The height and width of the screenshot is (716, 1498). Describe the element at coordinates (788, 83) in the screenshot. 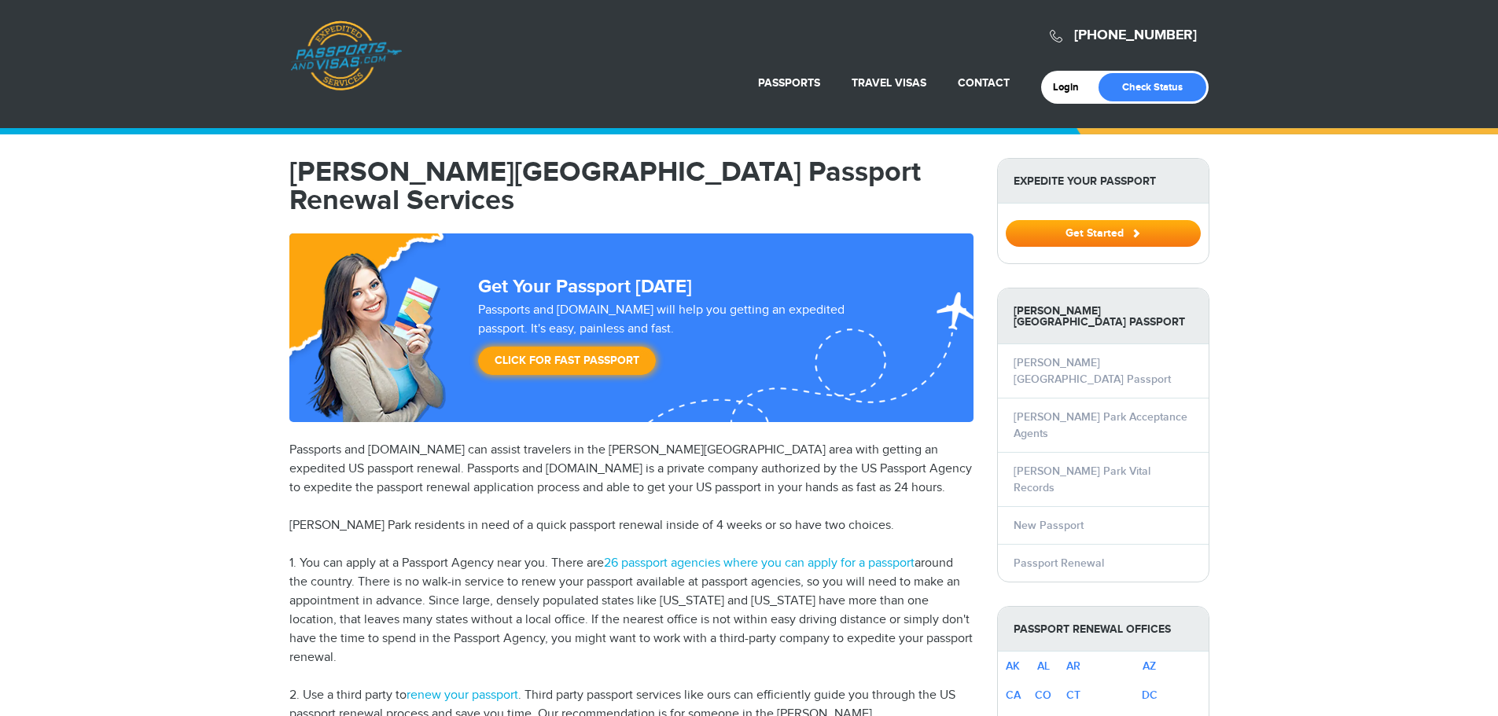

I see `a: Passports` at that location.